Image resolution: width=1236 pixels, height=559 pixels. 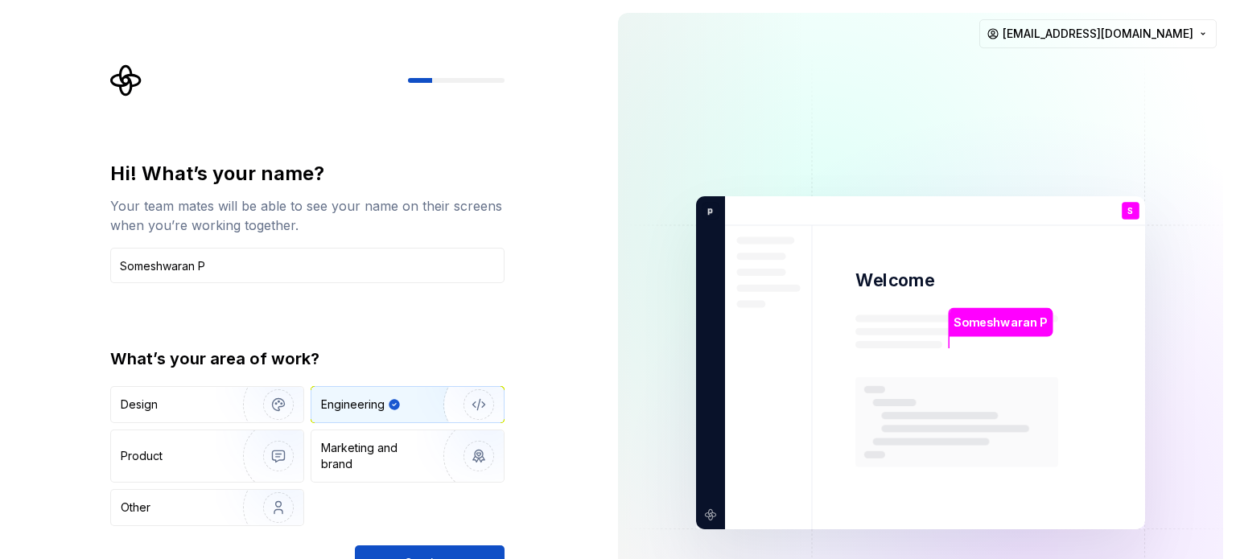 I want to click on p: Welcome, so click(x=895, y=280).